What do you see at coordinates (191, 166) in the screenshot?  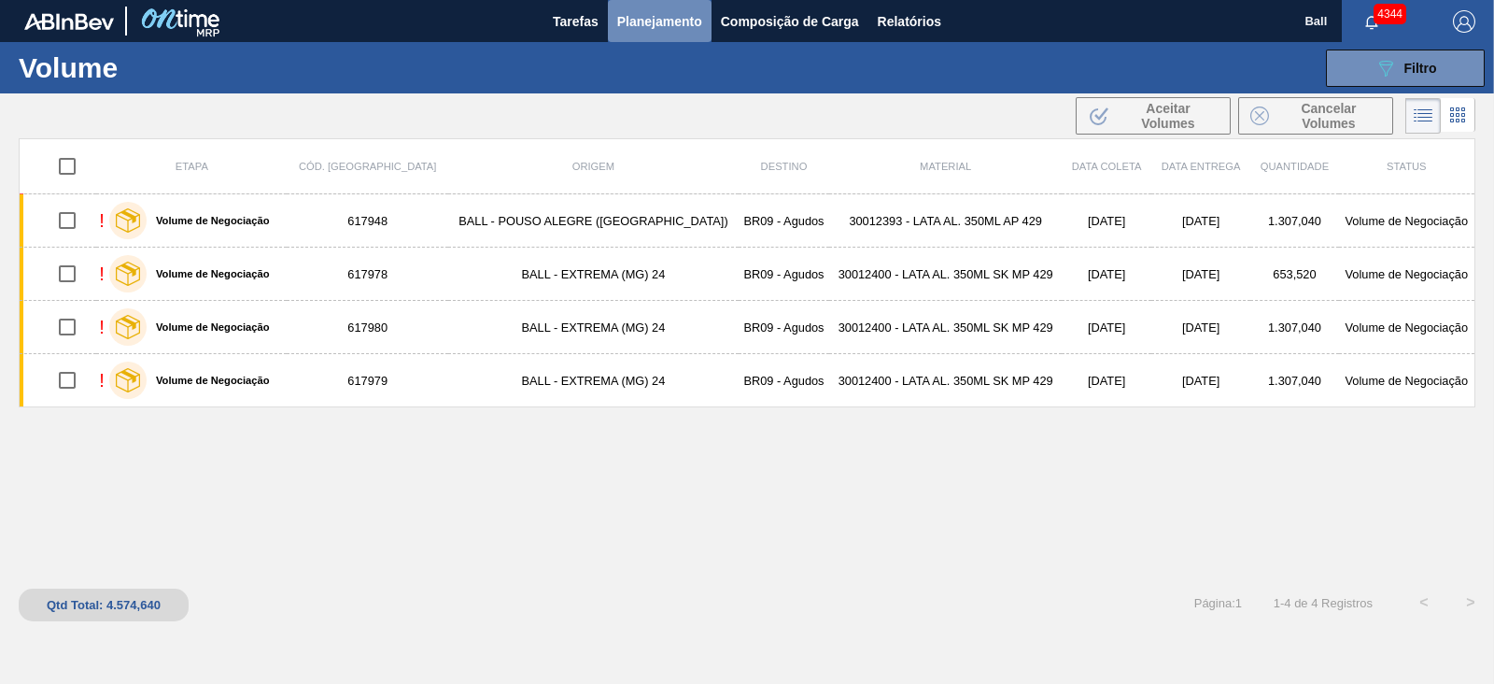 I see `span: Etapa` at bounding box center [191, 166].